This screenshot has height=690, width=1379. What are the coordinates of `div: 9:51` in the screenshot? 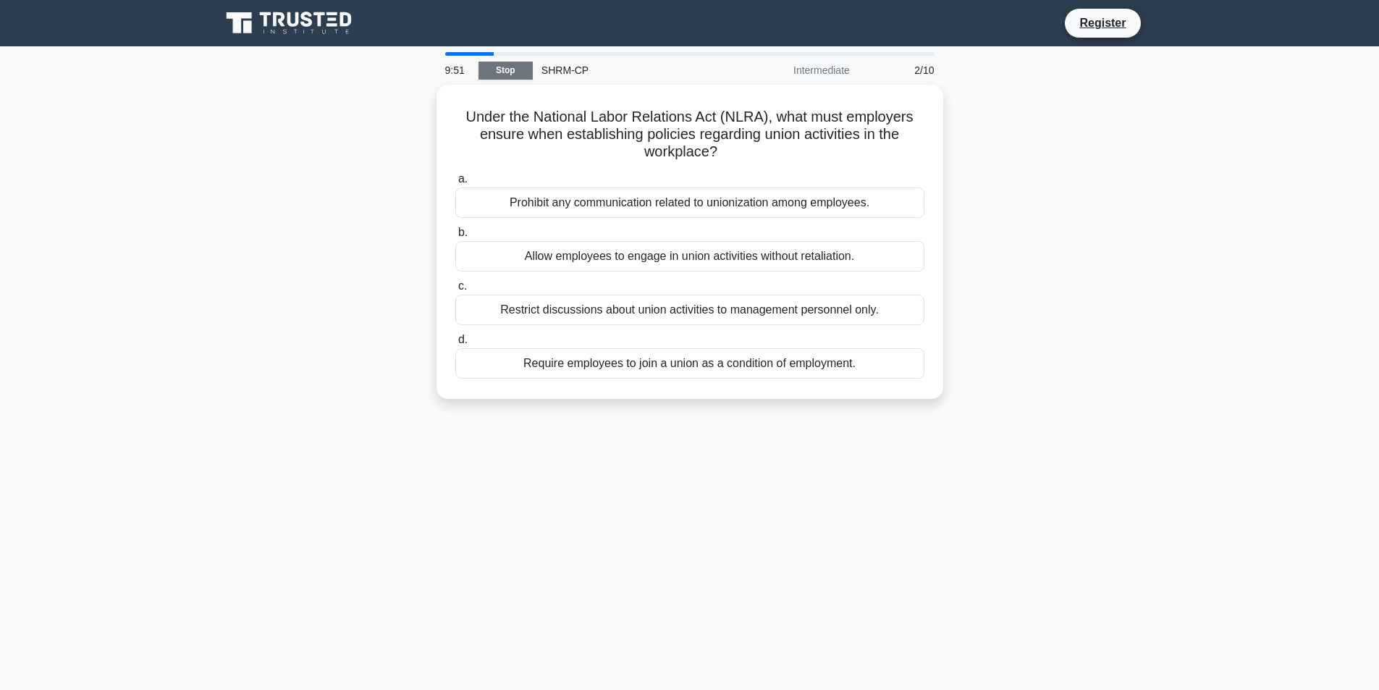 It's located at (457, 70).